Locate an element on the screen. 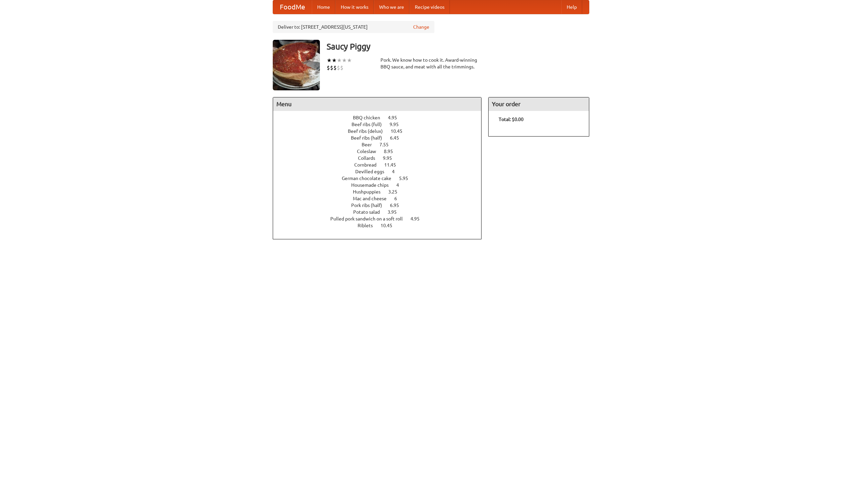  a: Devilled eggs 4 is located at coordinates (381, 171).